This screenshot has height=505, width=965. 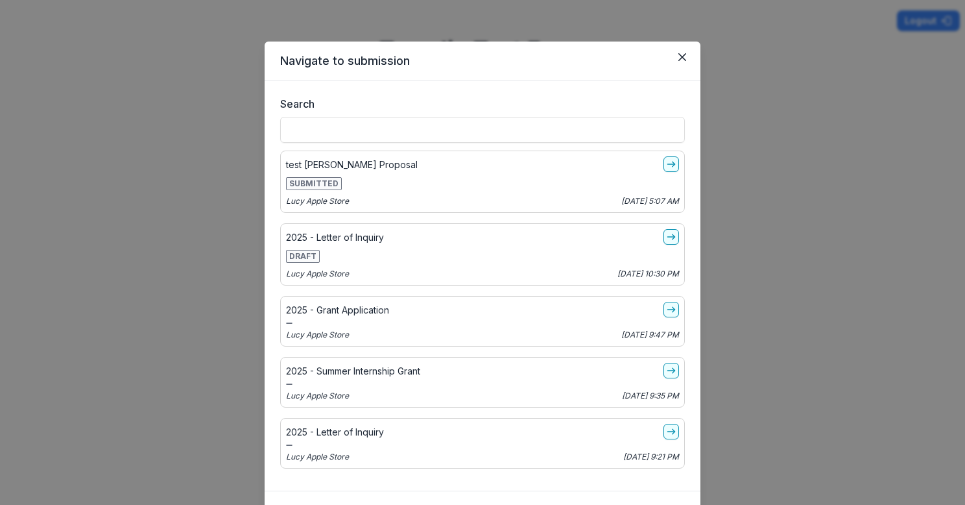 What do you see at coordinates (479, 104) in the screenshot?
I see `label: Search` at bounding box center [479, 104].